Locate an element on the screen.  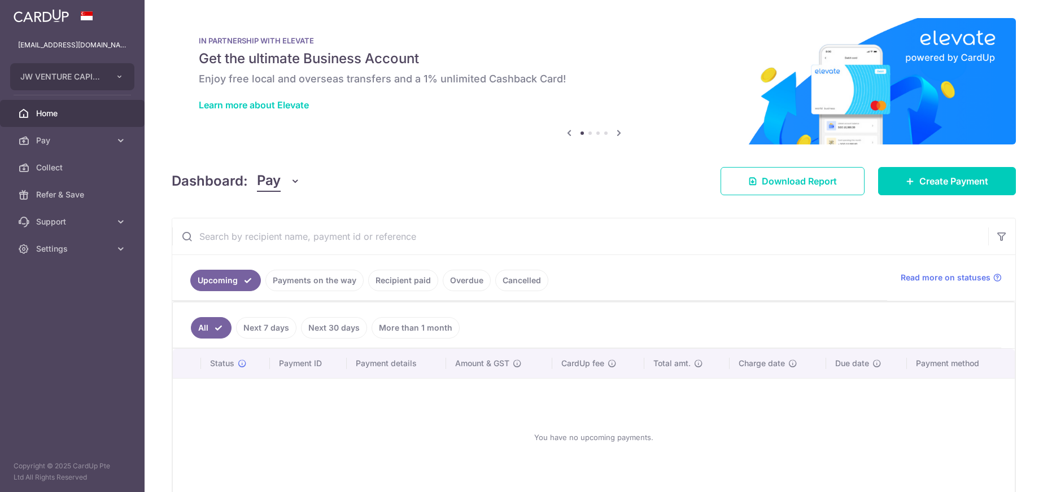
input: Search by recipient name, payment id or reference is located at coordinates (580, 237).